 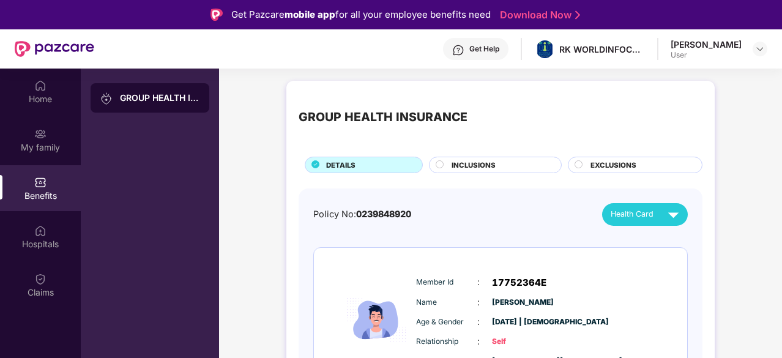 What do you see at coordinates (484, 49) in the screenshot?
I see `div: Get Help` at bounding box center [484, 49].